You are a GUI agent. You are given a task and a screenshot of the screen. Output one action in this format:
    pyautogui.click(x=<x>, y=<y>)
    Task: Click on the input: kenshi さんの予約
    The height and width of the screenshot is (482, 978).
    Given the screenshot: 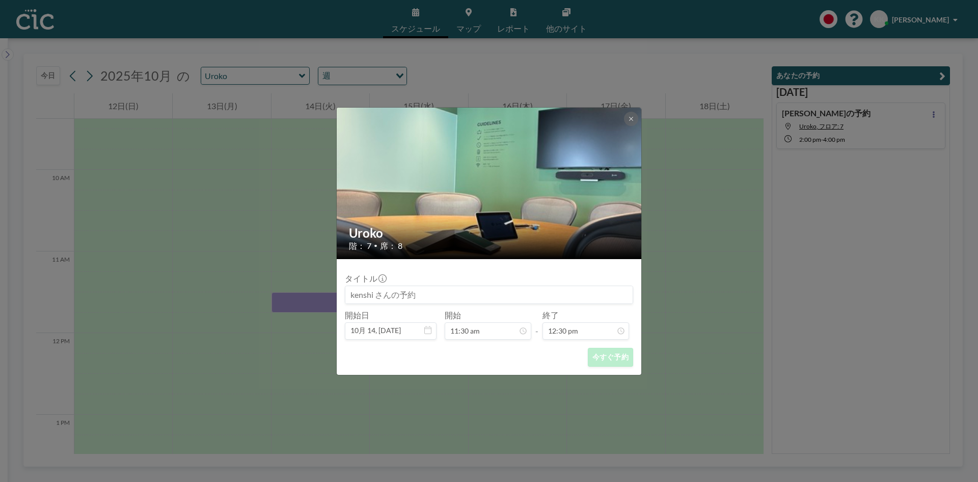 What is the action you would take?
    pyautogui.click(x=489, y=295)
    